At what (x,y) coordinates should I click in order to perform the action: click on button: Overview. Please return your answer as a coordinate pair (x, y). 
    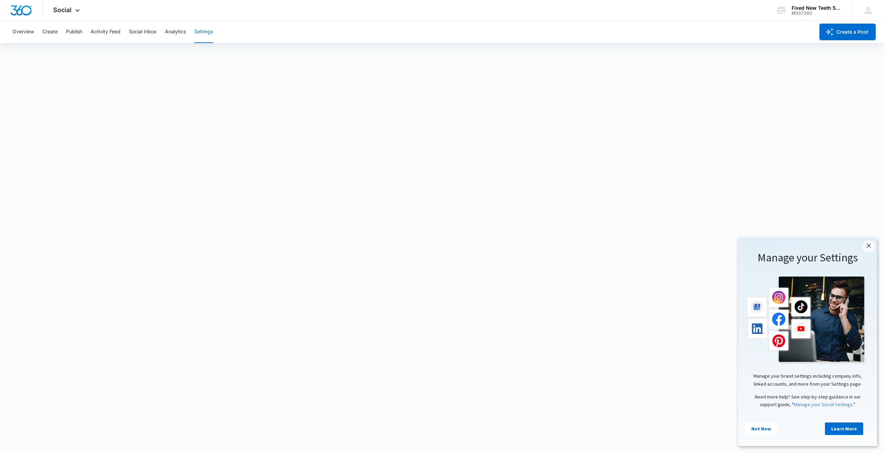
    Looking at the image, I should click on (23, 32).